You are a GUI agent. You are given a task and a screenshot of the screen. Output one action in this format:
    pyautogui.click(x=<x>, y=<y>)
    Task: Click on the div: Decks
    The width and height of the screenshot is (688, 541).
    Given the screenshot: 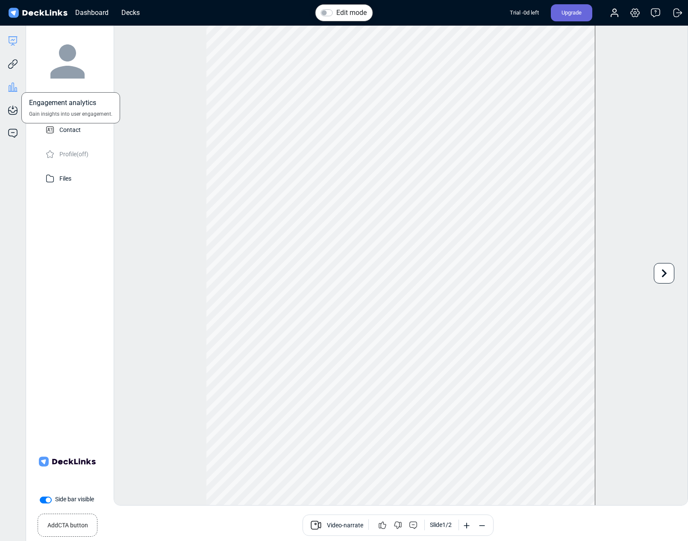 What is the action you would take?
    pyautogui.click(x=130, y=12)
    